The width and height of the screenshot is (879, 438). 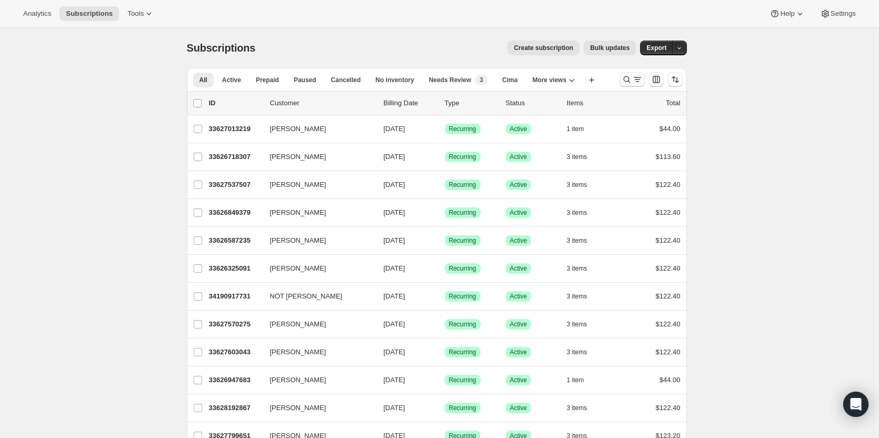 What do you see at coordinates (37, 14) in the screenshot?
I see `button: Analytics` at bounding box center [37, 14].